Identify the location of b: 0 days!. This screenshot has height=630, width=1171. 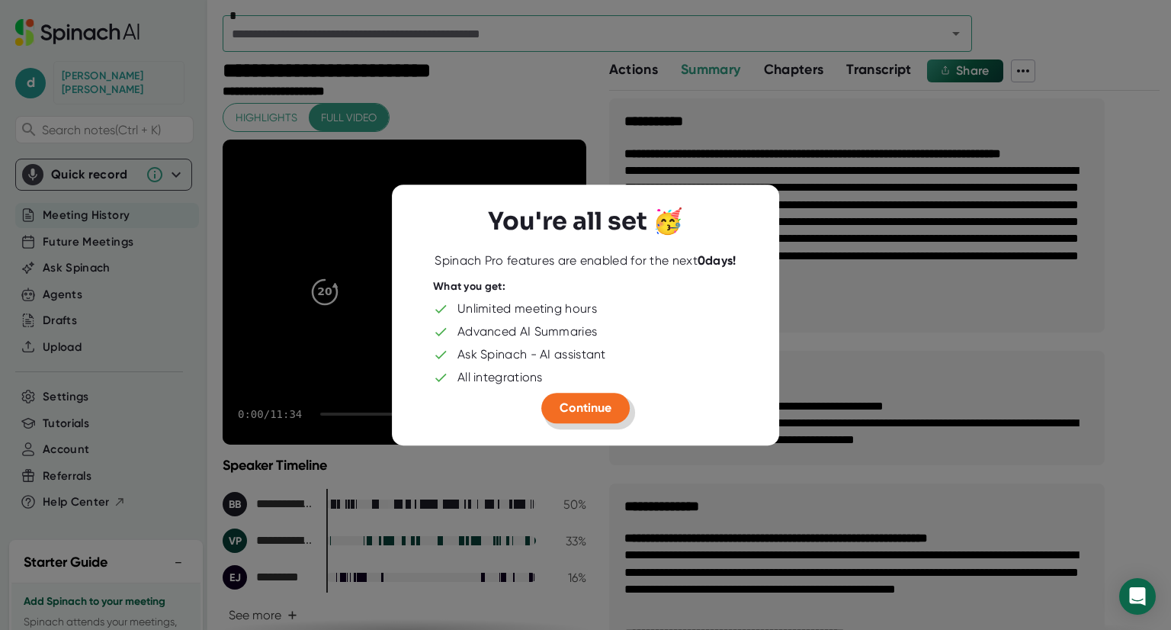
(716, 260).